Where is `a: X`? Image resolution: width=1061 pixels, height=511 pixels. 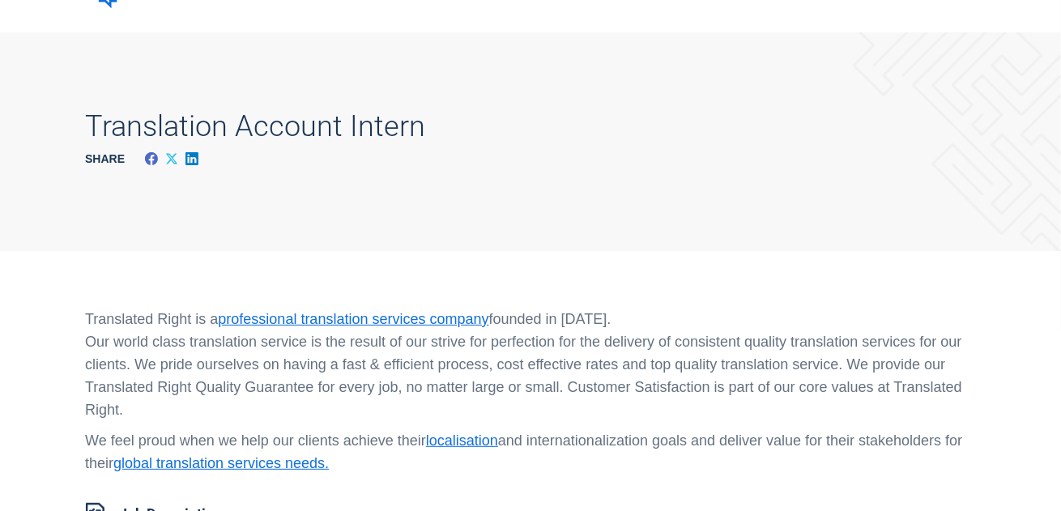
a: X is located at coordinates (171, 159).